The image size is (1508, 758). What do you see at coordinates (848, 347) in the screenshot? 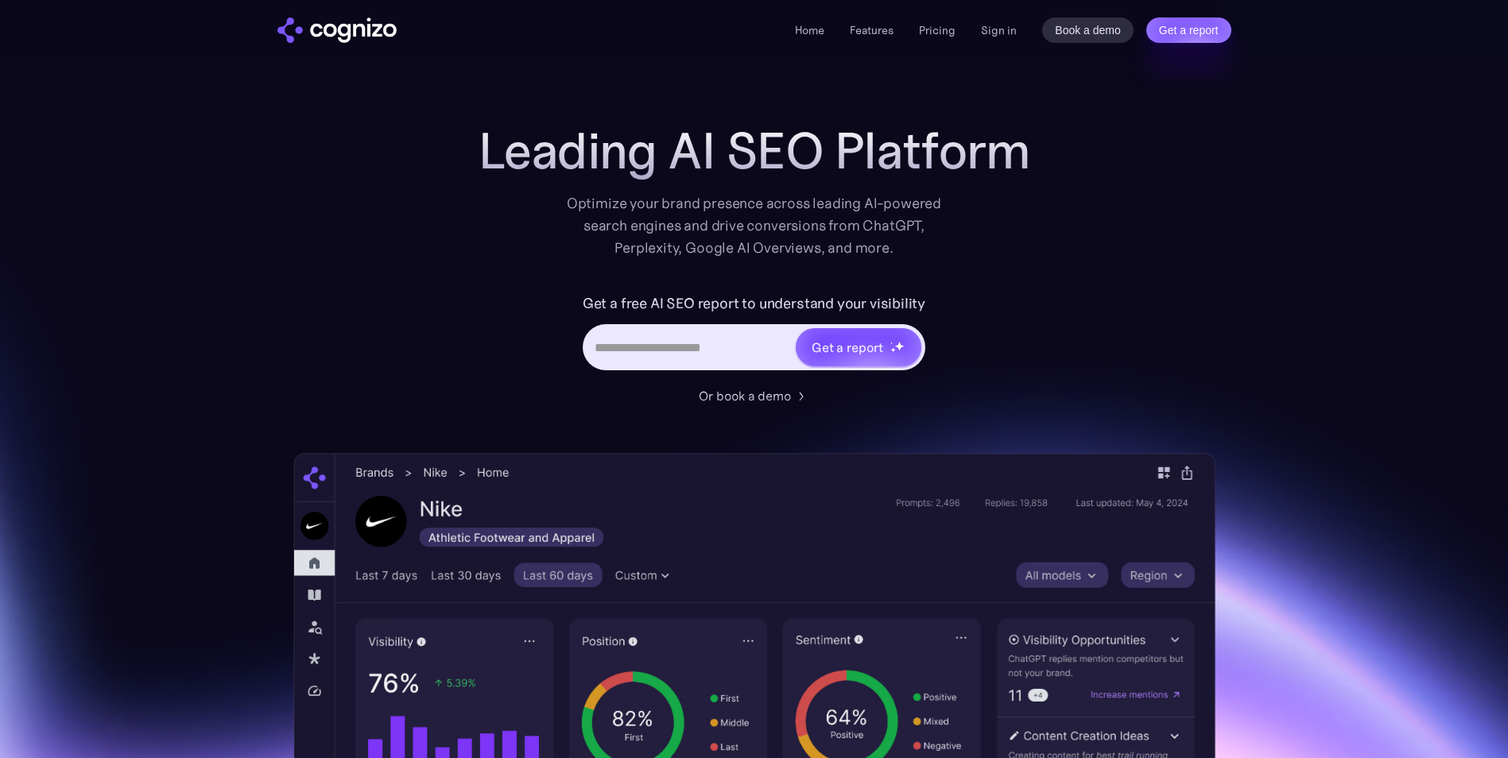
I see `div: Get a report` at bounding box center [848, 347].